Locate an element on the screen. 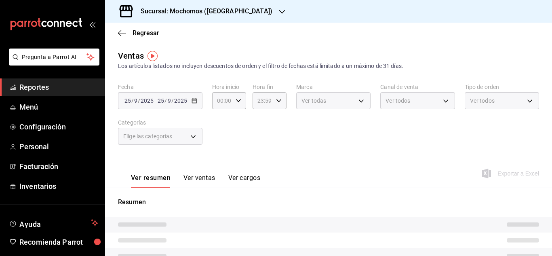 This screenshot has height=256, width=552. button: Regresar is located at coordinates (138, 33).